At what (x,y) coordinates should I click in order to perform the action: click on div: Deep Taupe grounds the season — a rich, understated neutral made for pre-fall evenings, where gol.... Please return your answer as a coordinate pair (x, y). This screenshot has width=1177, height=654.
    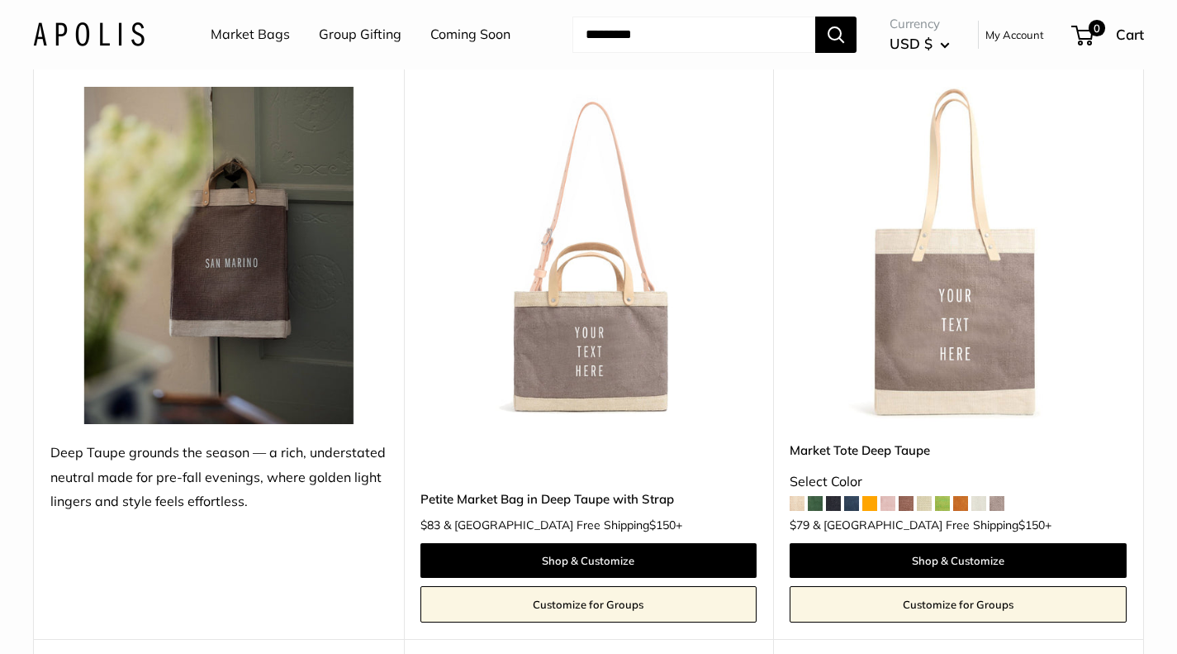
    Looking at the image, I should click on (219, 478).